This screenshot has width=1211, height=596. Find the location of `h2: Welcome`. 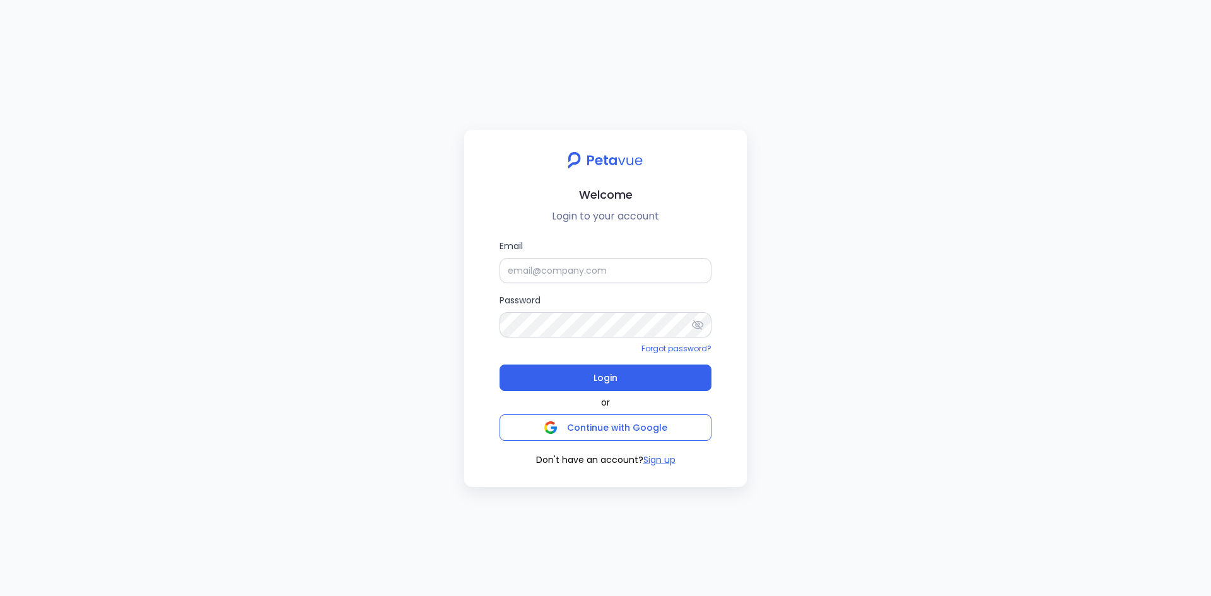

h2: Welcome is located at coordinates (606, 194).